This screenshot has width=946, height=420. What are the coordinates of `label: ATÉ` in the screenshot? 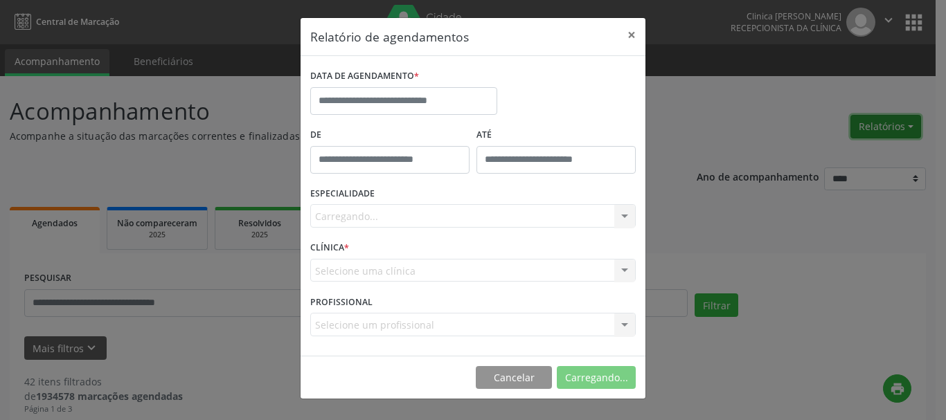 It's located at (556, 135).